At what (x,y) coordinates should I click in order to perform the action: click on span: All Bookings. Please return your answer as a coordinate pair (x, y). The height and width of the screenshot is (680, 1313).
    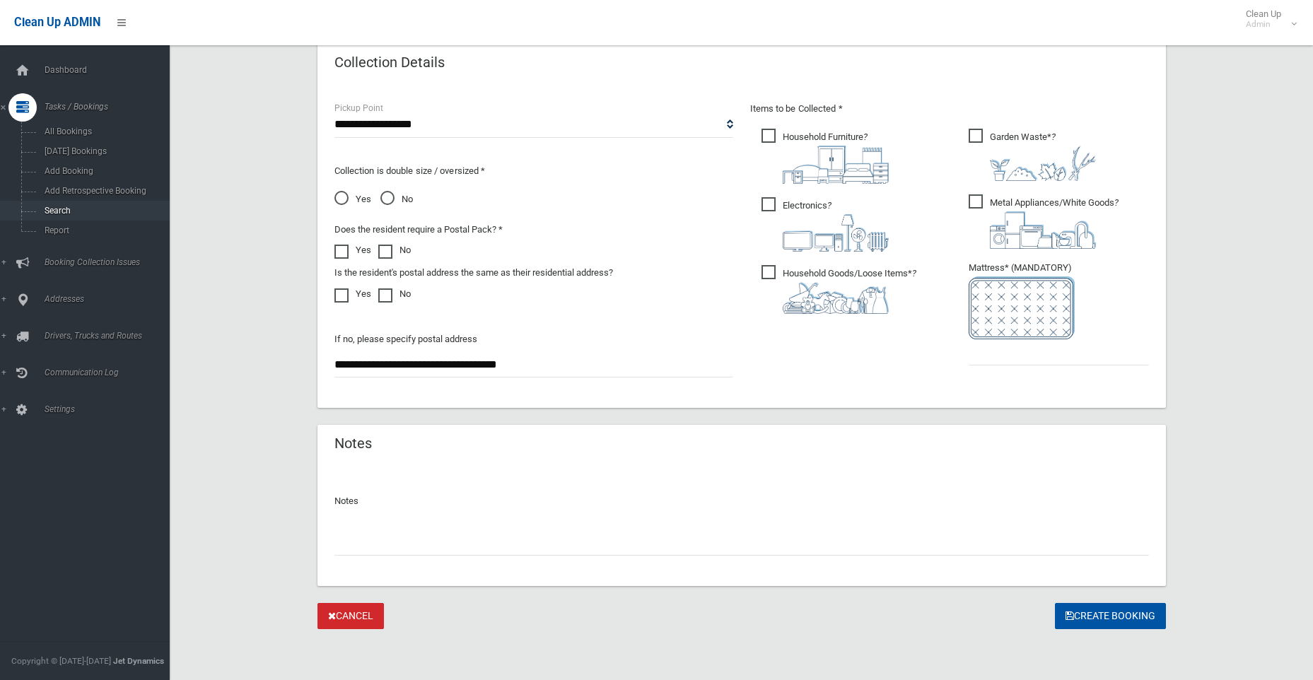
    Looking at the image, I should click on (104, 131).